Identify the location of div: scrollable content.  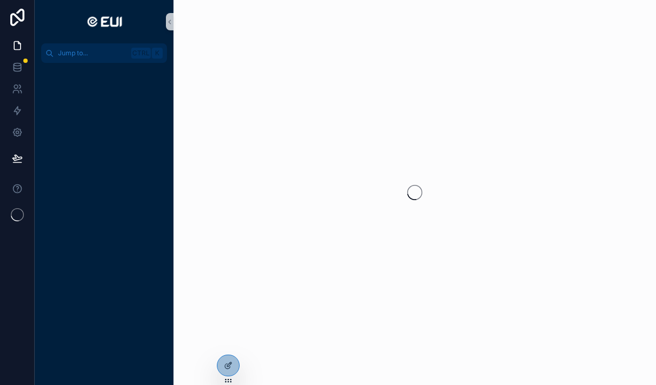
(104, 73).